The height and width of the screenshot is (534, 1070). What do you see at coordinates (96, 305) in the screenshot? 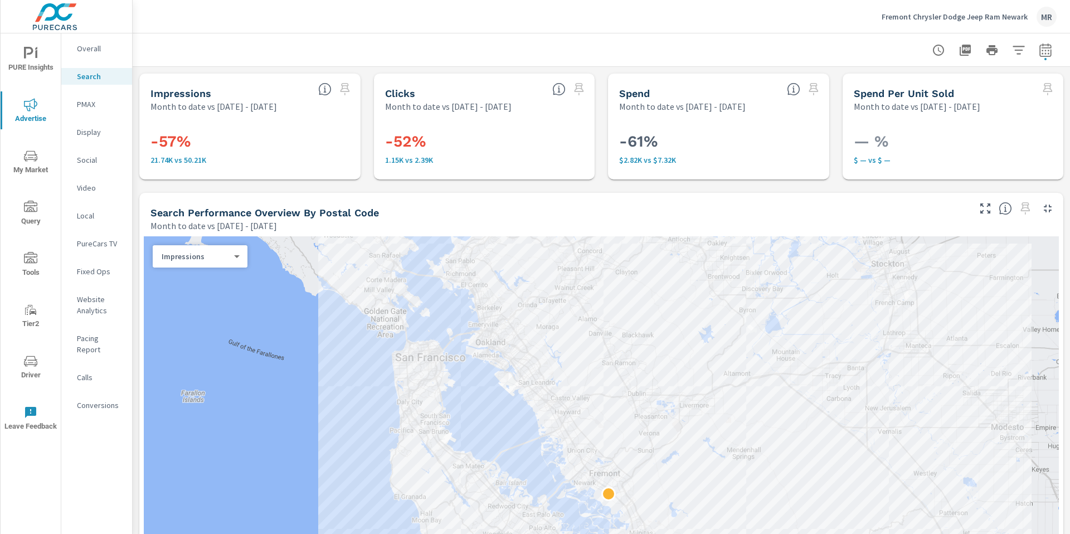
I see `div: Website Analytics` at bounding box center [96, 305].